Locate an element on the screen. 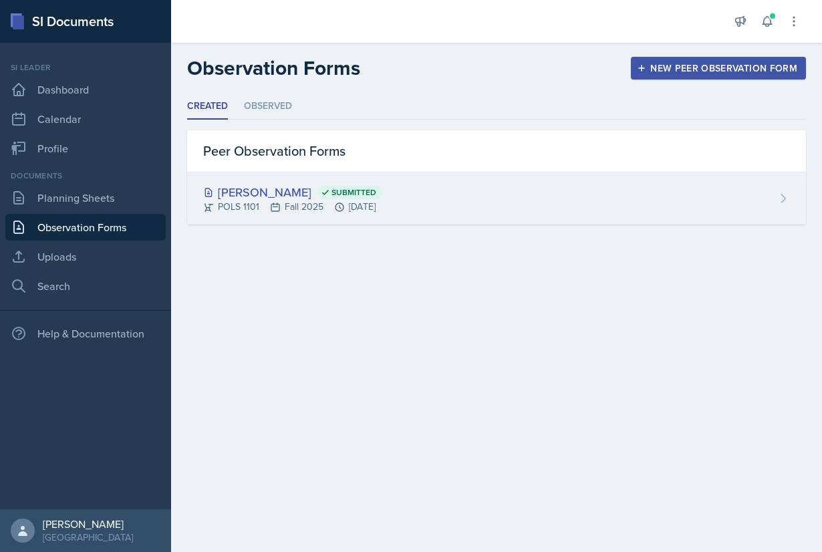 The height and width of the screenshot is (552, 822). div: New Peer Observation Form is located at coordinates (718, 68).